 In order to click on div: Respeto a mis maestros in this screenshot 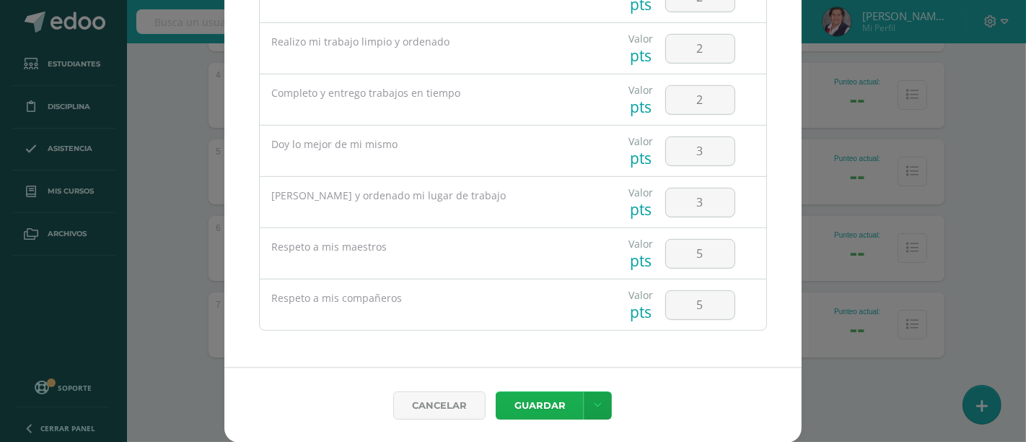, I will do `click(429, 247)`.